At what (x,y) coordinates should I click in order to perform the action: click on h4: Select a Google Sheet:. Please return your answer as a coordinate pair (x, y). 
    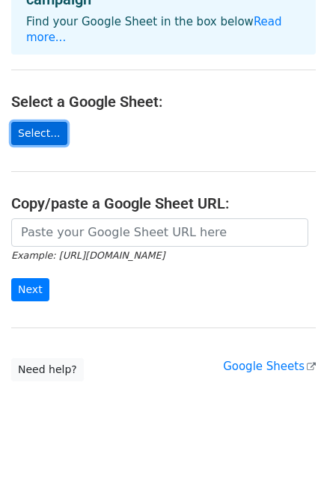
    Looking at the image, I should click on (163, 102).